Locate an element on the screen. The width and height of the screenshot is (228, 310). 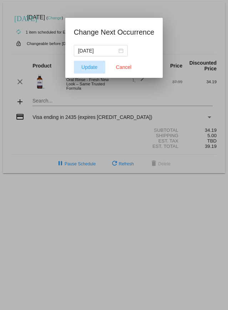
button: Update is located at coordinates (90, 67).